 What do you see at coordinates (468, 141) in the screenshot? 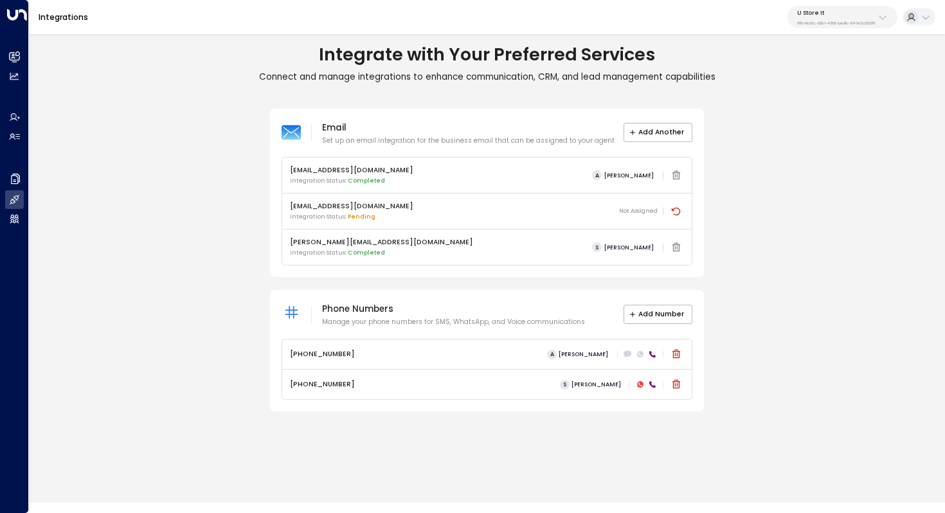
I see `p: Set up an email integration for the business email that can be assigned to your agent` at bounding box center [468, 141].